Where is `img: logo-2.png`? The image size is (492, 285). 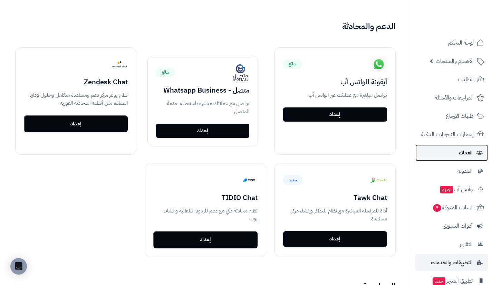 img: logo-2.png is located at coordinates (465, 27).